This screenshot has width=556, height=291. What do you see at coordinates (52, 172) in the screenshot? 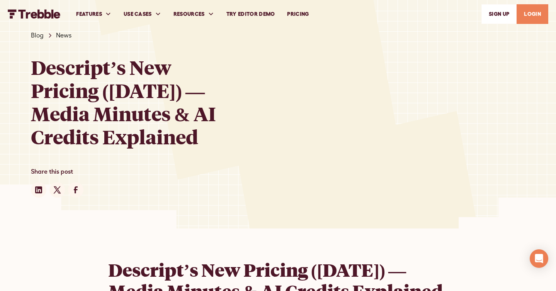
I see `div: Share this post` at bounding box center [52, 172].